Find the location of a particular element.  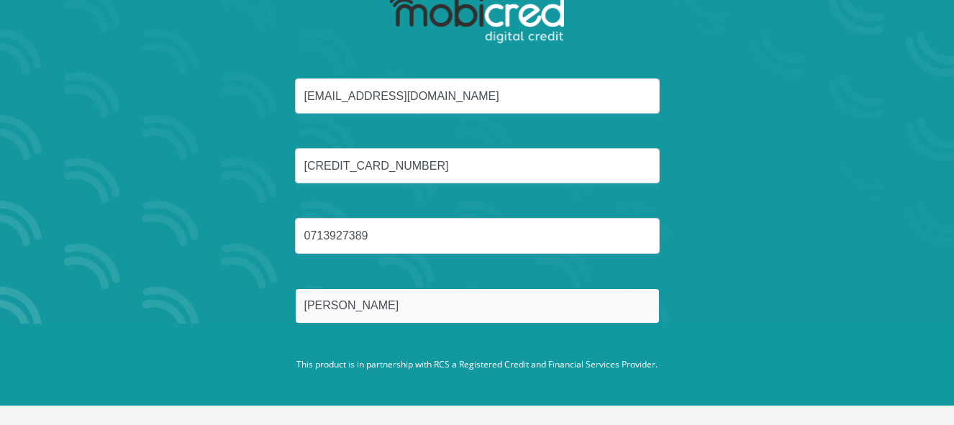

input: Email is located at coordinates (477, 96).